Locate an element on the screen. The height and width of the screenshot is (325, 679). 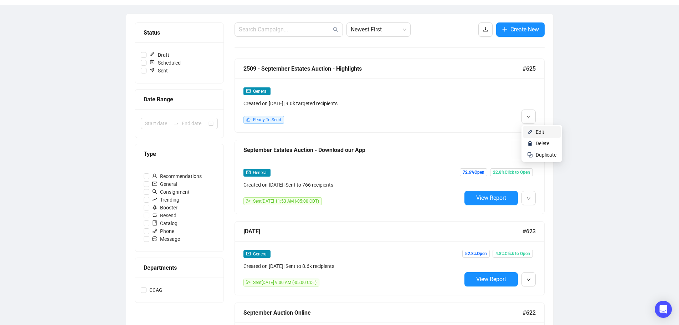
div: Open Intercom Messenger is located at coordinates (664, 309).